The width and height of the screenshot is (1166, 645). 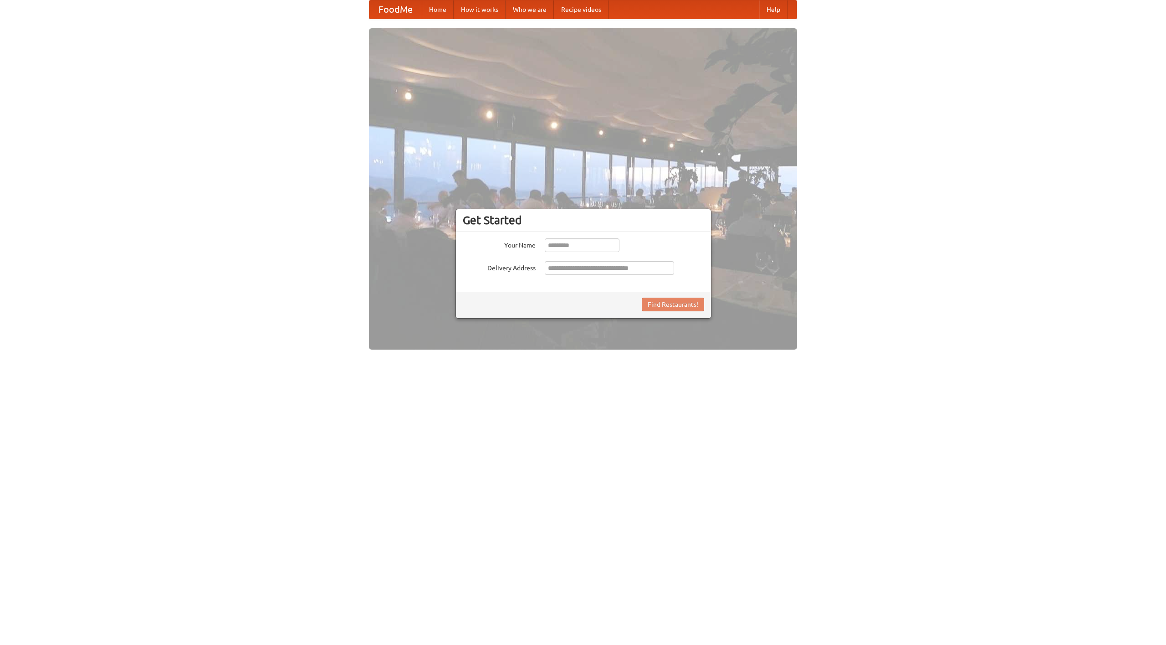 I want to click on a: Recipe videos, so click(x=581, y=10).